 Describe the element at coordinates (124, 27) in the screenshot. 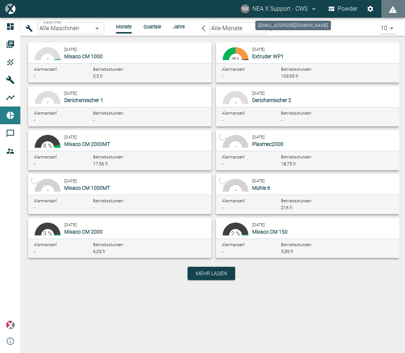

I see `li: Monate` at that location.